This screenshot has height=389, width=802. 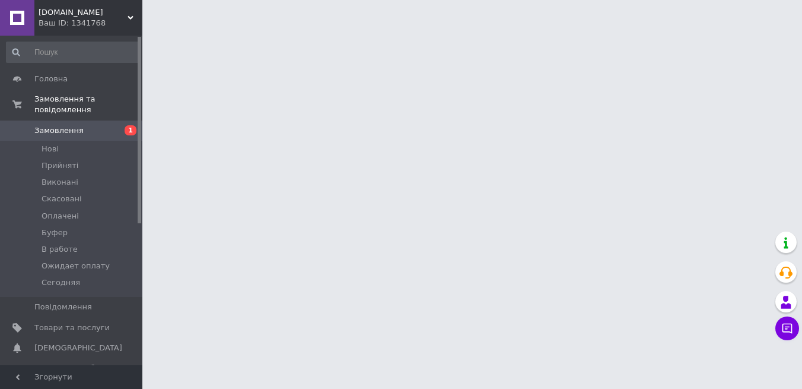 What do you see at coordinates (787, 328) in the screenshot?
I see `button: Чат з покупцем` at bounding box center [787, 328].